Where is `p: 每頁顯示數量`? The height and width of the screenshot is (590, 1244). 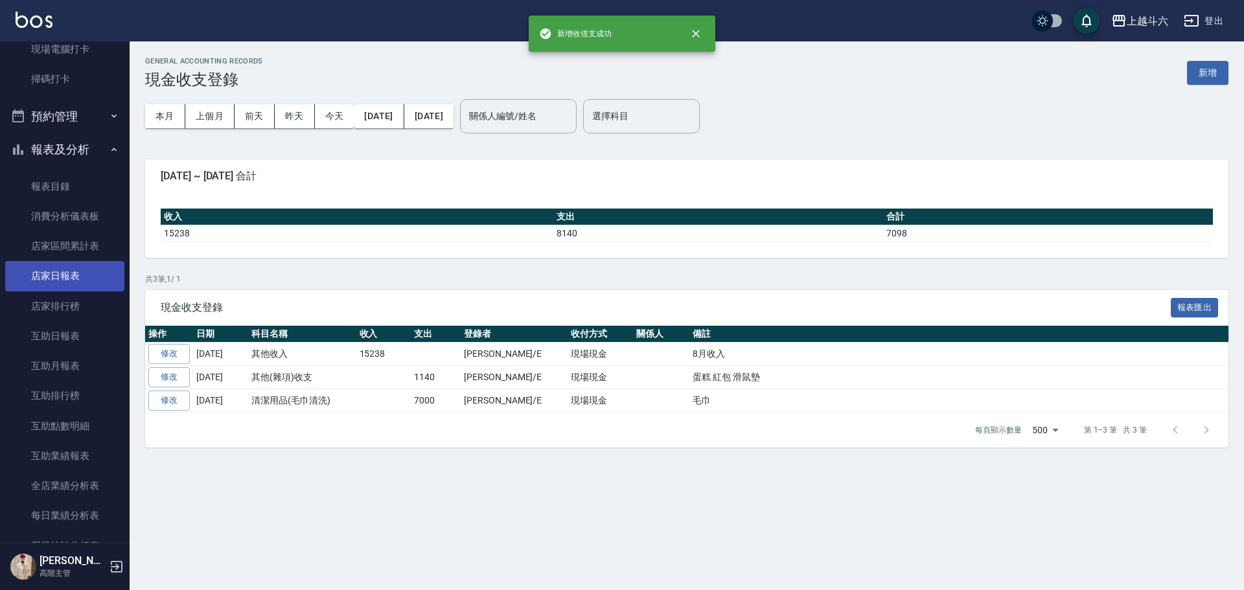 p: 每頁顯示數量 is located at coordinates (998, 430).